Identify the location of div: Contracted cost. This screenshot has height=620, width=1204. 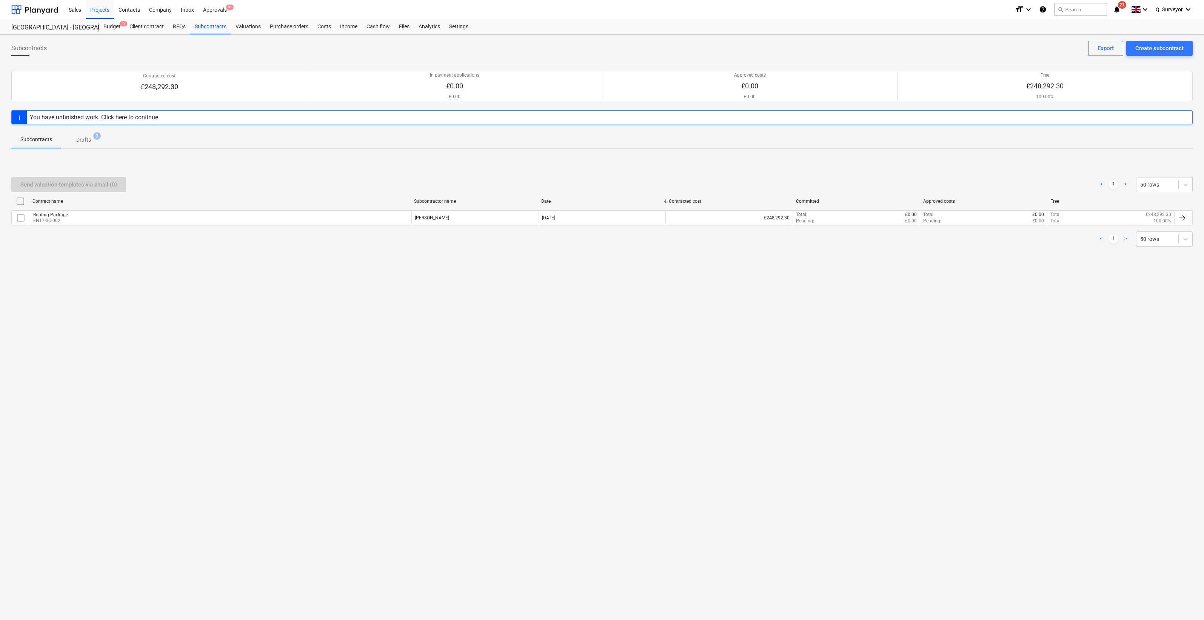
(729, 201).